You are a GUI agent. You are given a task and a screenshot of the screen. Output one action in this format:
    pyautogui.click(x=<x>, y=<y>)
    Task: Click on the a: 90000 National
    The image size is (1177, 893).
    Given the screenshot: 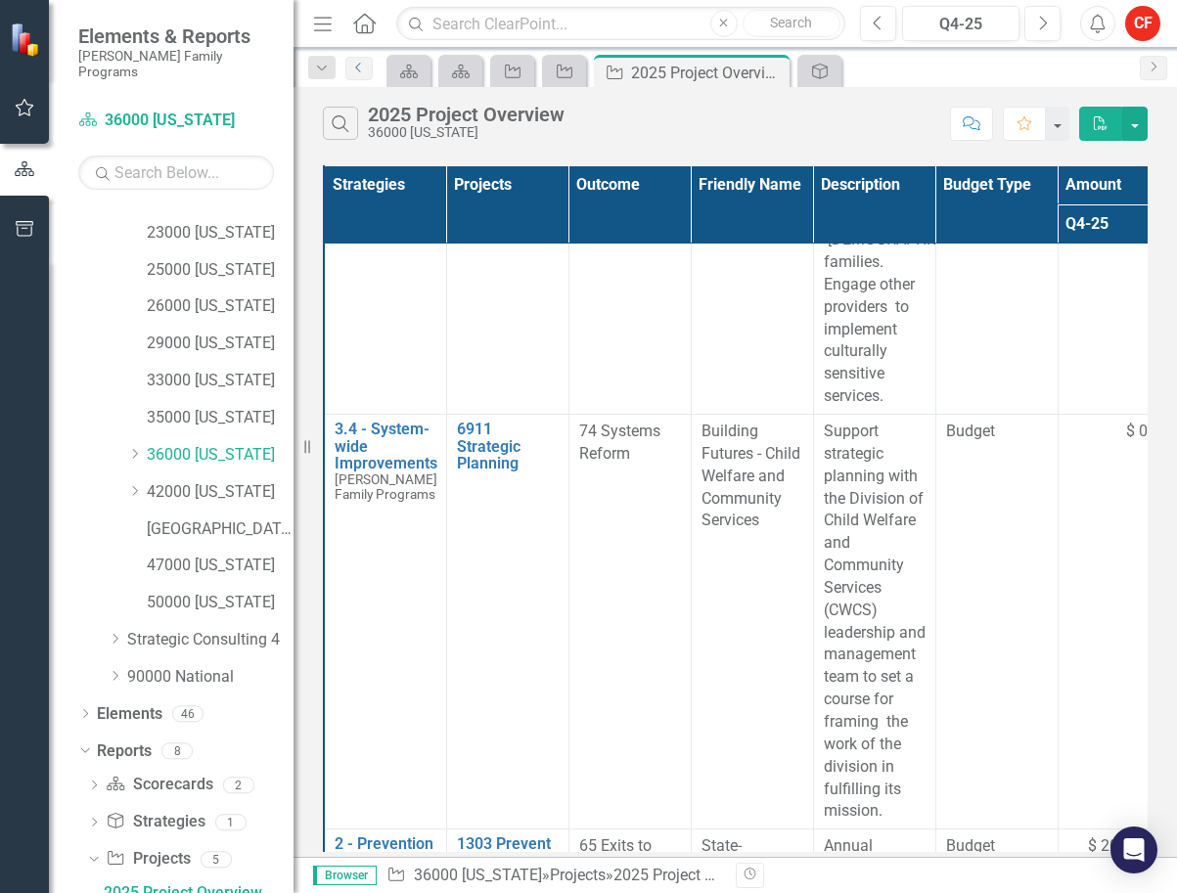 What is the action you would take?
    pyautogui.click(x=210, y=677)
    